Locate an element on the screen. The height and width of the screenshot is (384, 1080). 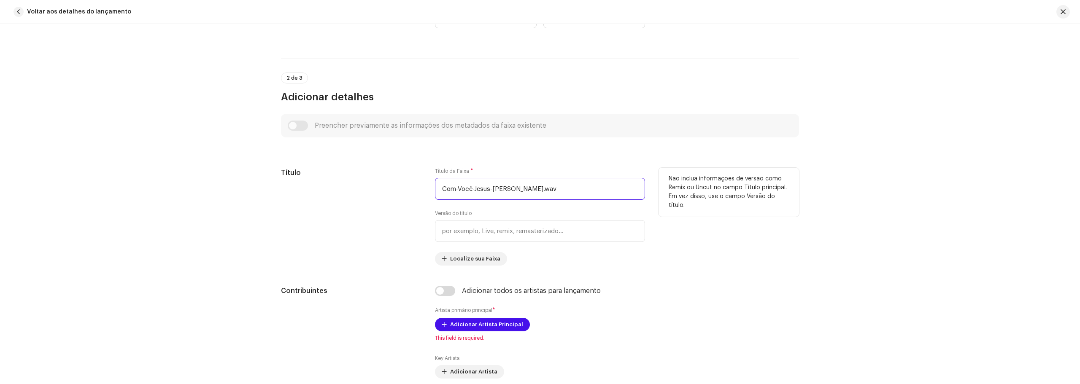
button: Adicionar Artista Principal is located at coordinates (482, 325).